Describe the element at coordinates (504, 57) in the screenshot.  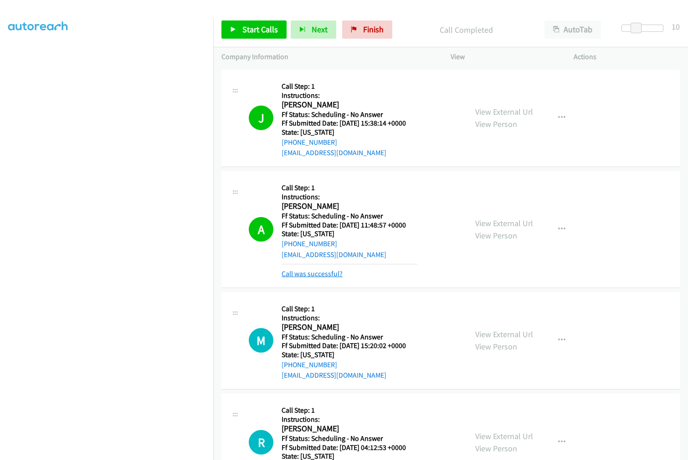
I see `p: View` at that location.